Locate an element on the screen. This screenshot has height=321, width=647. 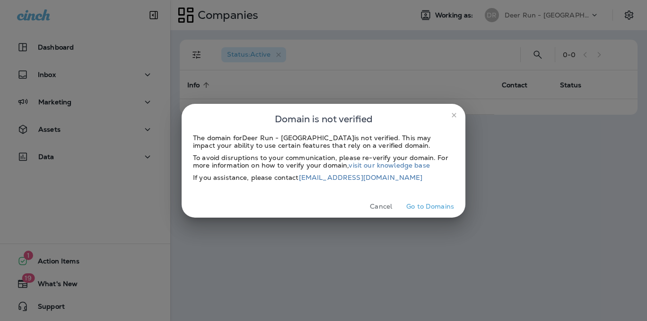
button: Go to Domains is located at coordinates (430, 207).